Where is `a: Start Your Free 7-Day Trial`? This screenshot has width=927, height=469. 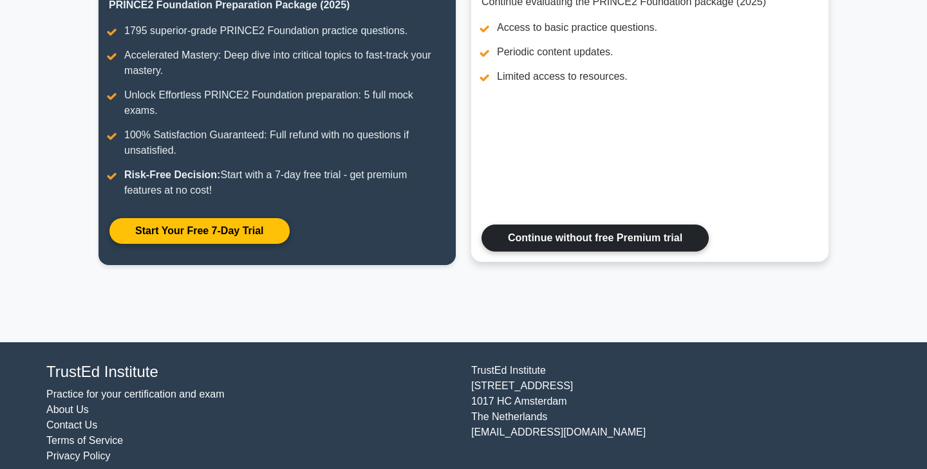
a: Start Your Free 7-Day Trial is located at coordinates (199, 231).